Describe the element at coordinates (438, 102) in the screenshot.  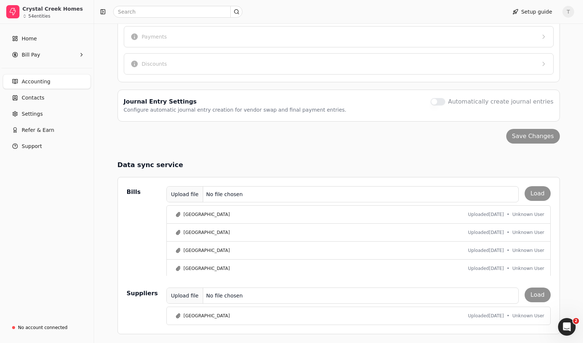
I see `button: Automatically create journal entries` at that location.